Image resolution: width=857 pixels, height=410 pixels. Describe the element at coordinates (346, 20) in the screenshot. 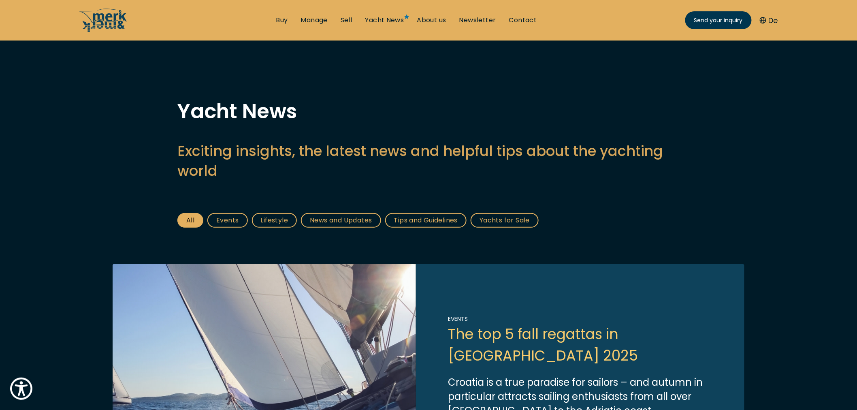

I see `a: Sell` at that location.